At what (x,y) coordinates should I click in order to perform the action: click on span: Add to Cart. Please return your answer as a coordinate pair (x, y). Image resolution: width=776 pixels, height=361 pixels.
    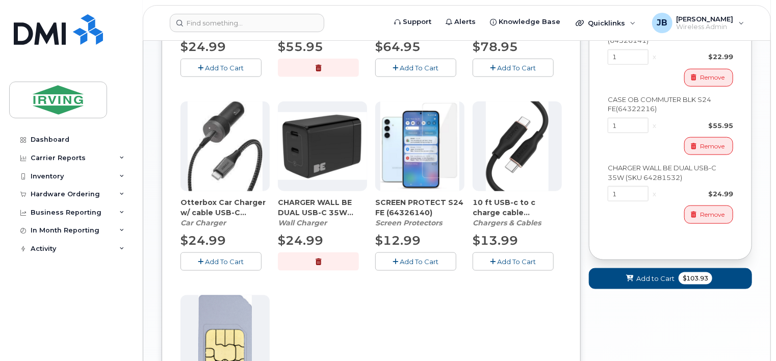
    Looking at the image, I should click on (655, 278).